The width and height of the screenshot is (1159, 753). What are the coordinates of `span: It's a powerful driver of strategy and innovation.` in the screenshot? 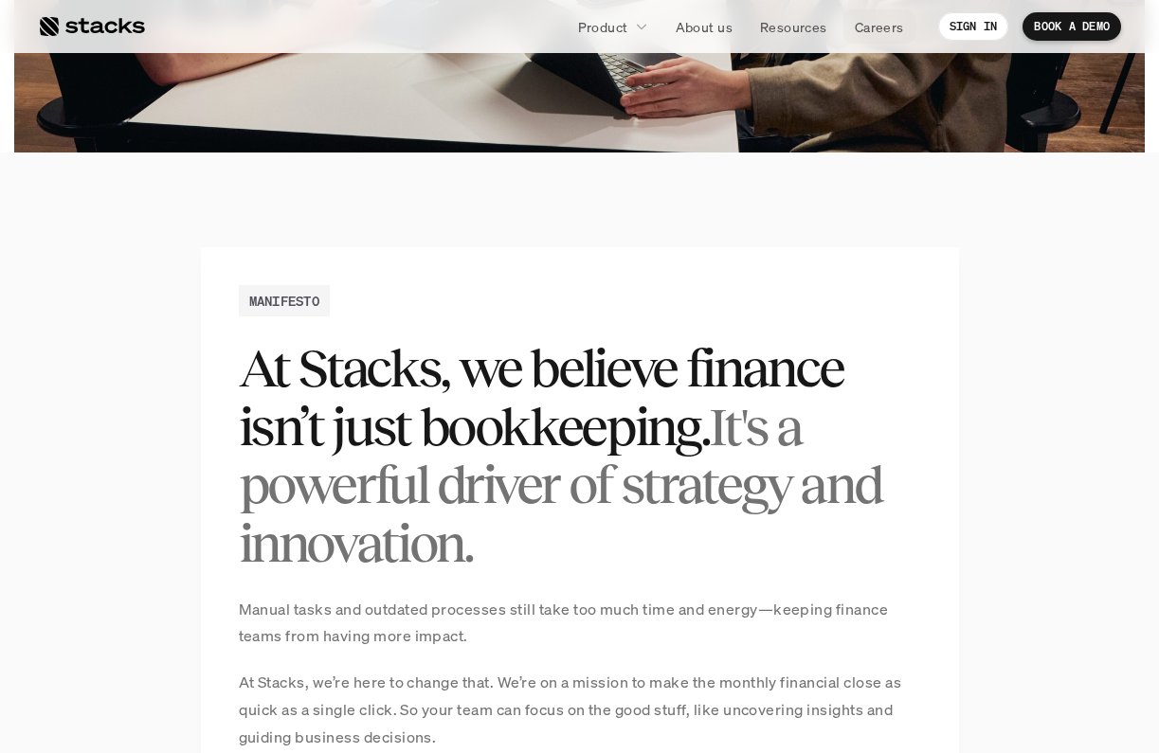 It's located at (564, 485).